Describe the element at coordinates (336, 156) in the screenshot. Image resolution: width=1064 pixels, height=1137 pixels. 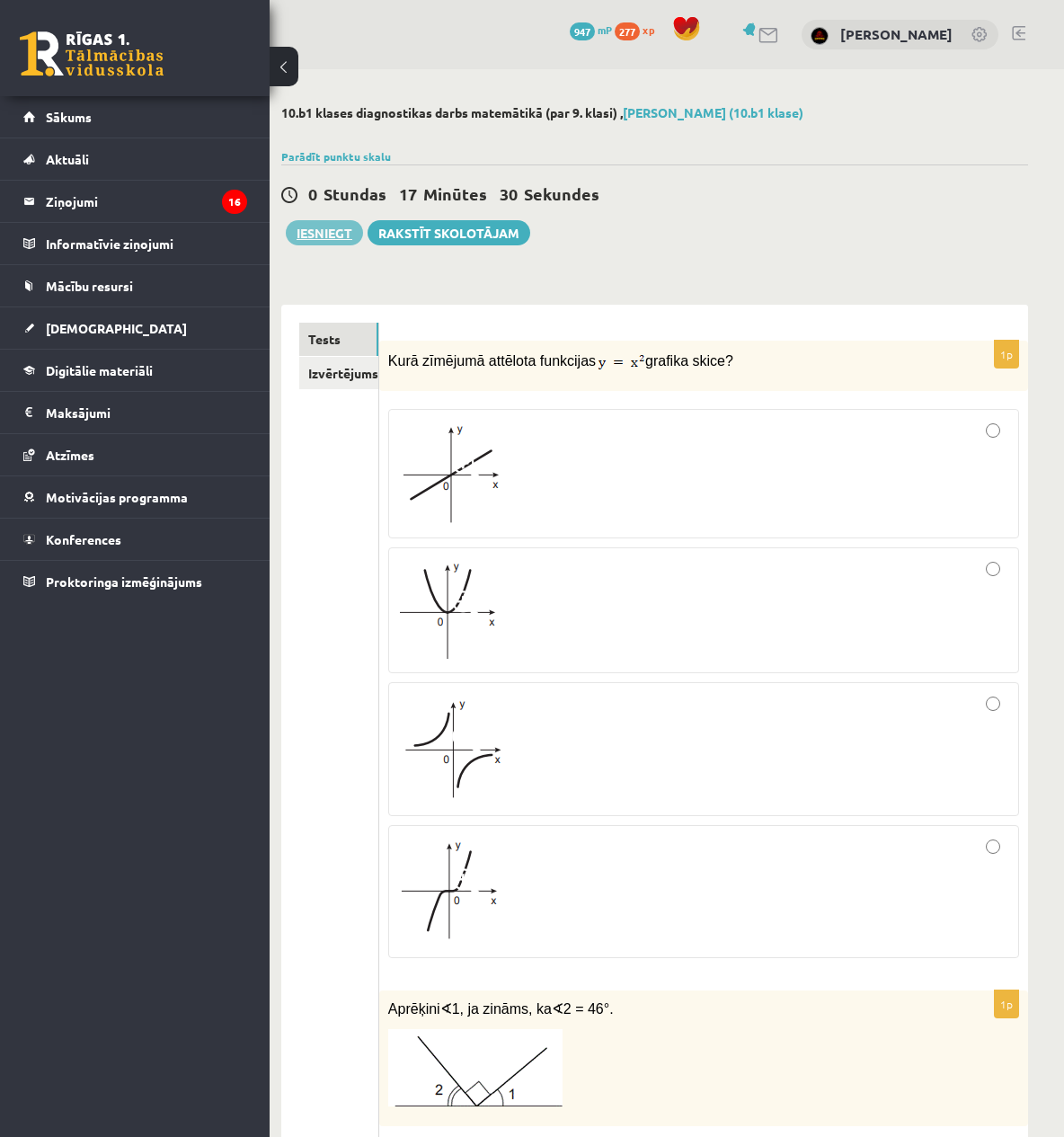
I see `a: Parādīt punktu skalu` at that location.